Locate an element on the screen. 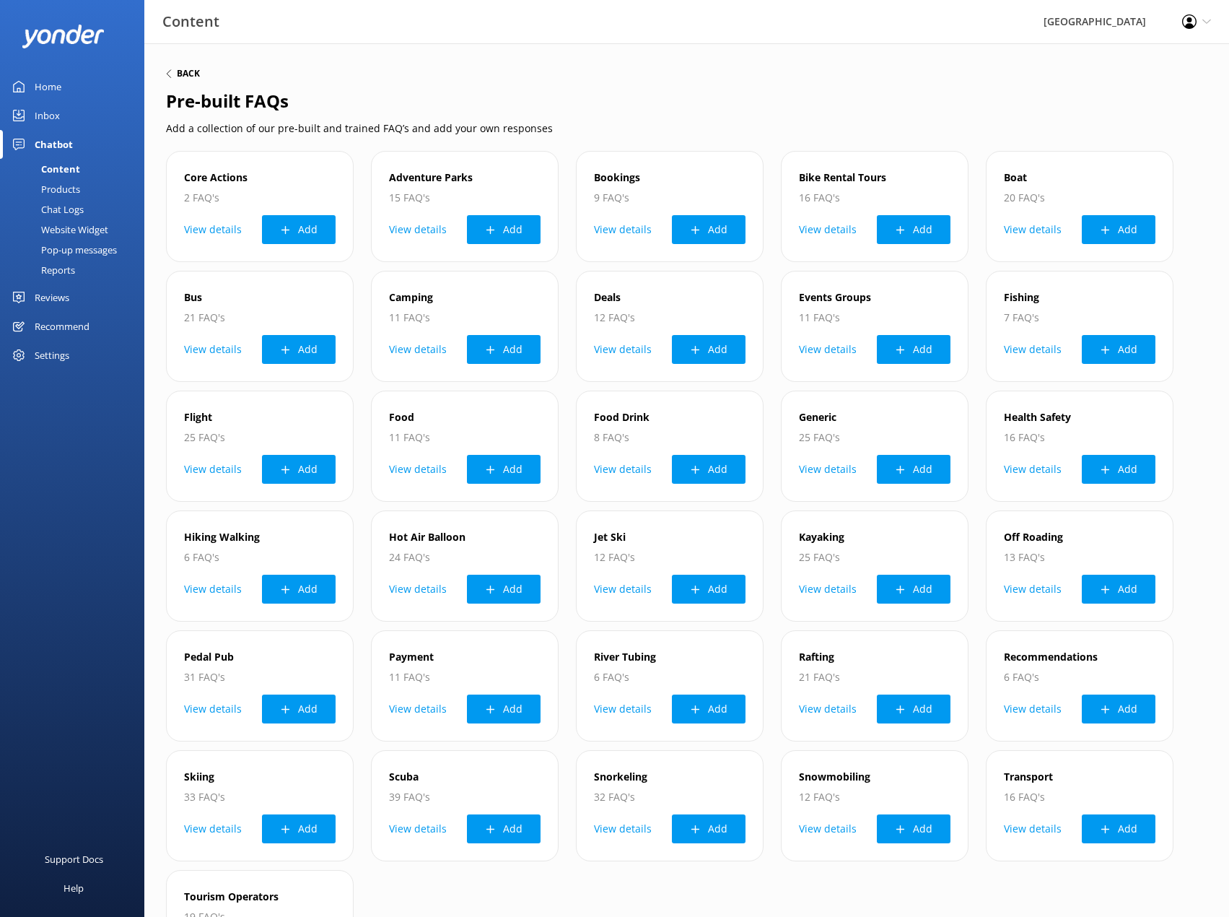 Image resolution: width=1229 pixels, height=917 pixels. p: Deals is located at coordinates (670, 297).